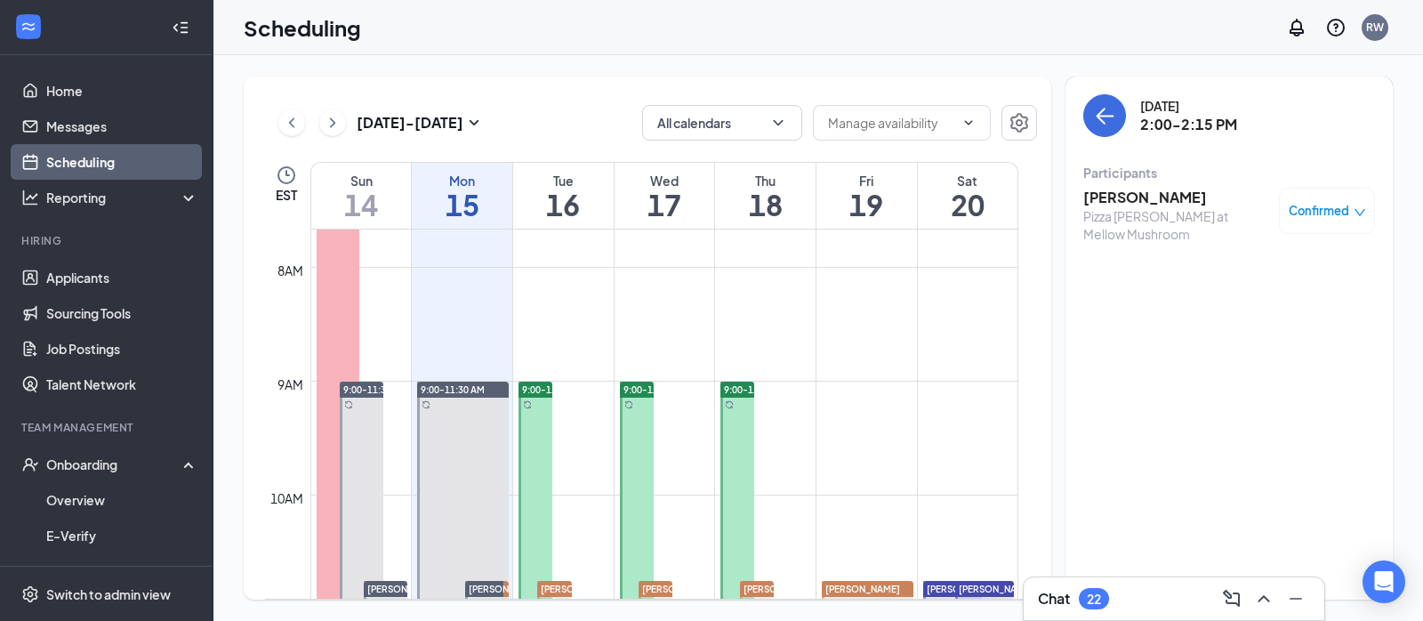 The height and width of the screenshot is (621, 1423). Describe the element at coordinates (30, 197) in the screenshot. I see `svg: Analysis` at that location.